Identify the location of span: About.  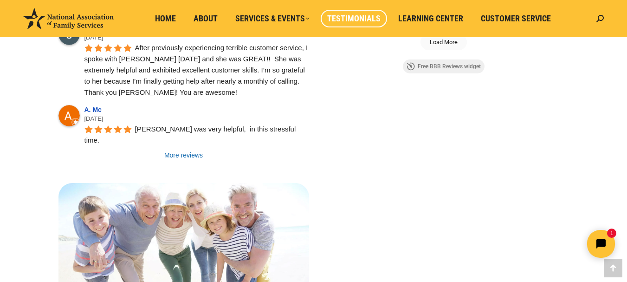
(206, 19).